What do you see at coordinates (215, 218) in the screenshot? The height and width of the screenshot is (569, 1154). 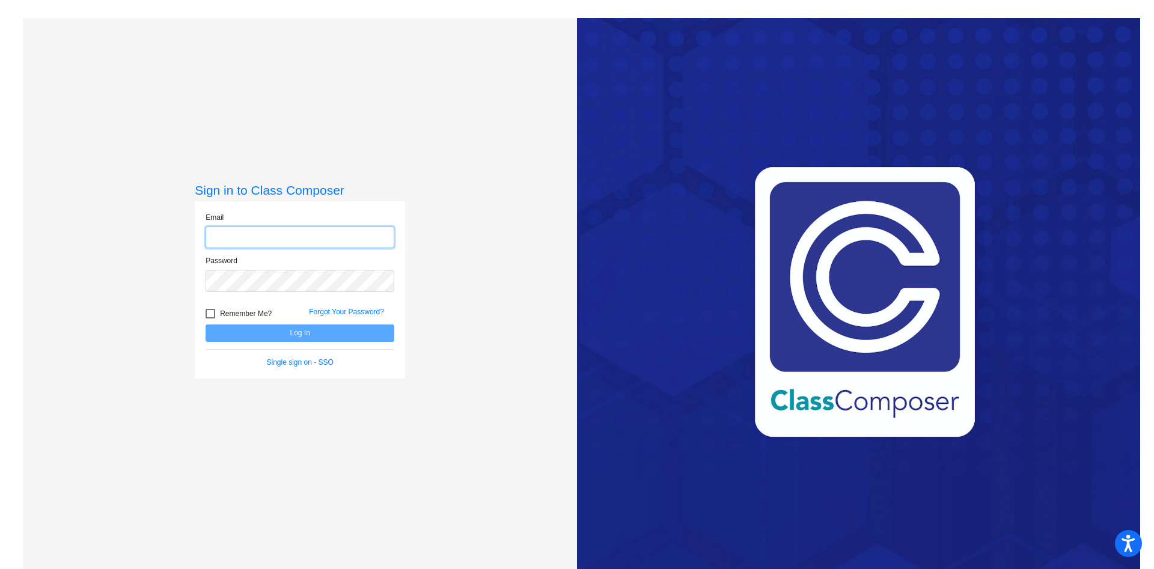 I see `label: Email` at bounding box center [215, 218].